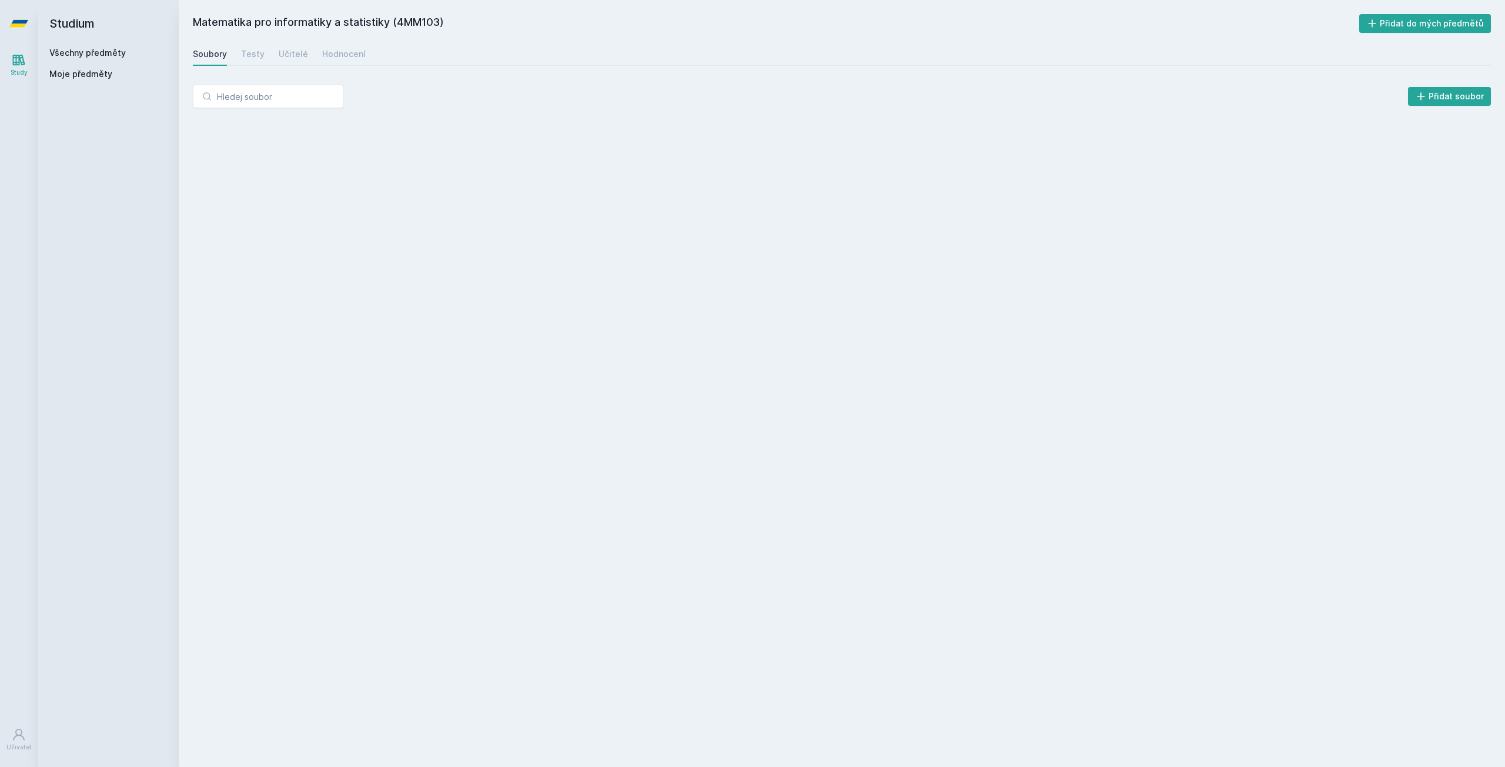 This screenshot has height=767, width=1505. What do you see at coordinates (344, 54) in the screenshot?
I see `div: Hodnocení` at bounding box center [344, 54].